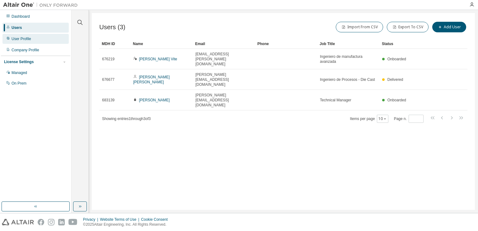  I want to click on p: © 2025 Altair Engineering, Inc. All Rights Reserved., so click(127, 225).